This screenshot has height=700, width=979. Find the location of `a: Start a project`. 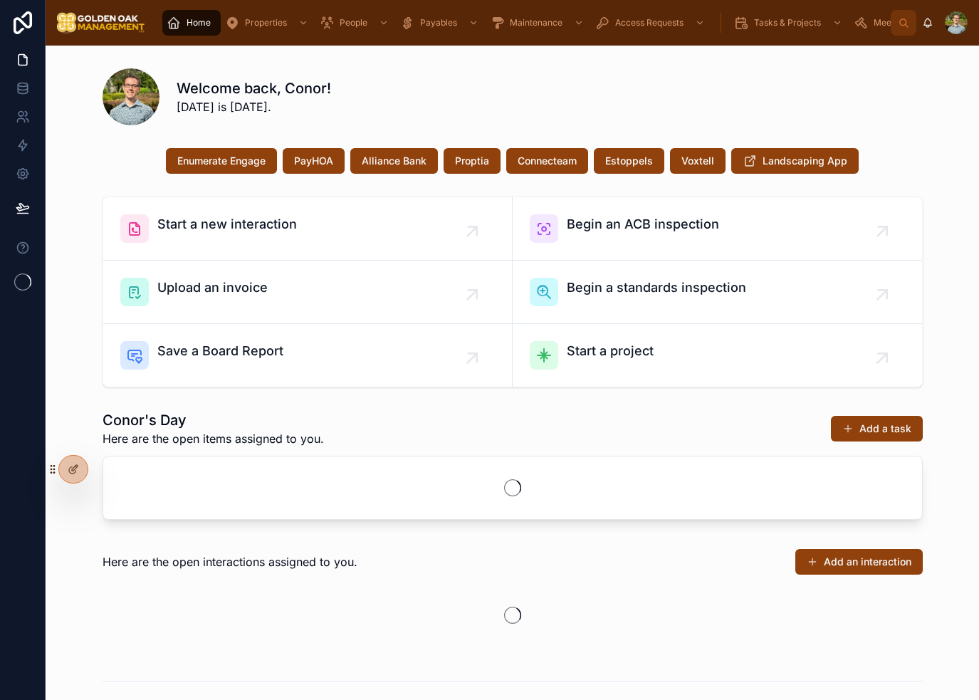

a: Start a project is located at coordinates (717, 355).